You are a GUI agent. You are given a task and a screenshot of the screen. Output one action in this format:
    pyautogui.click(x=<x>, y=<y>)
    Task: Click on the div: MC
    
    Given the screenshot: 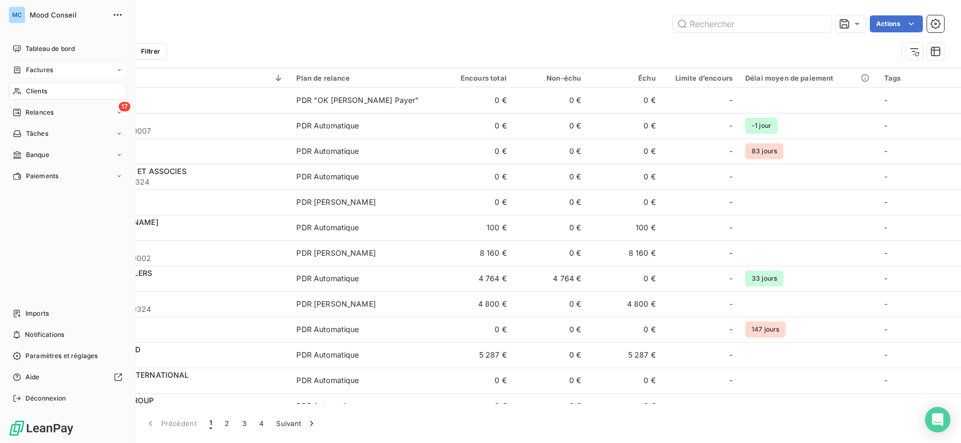 What is the action you would take?
    pyautogui.click(x=17, y=15)
    